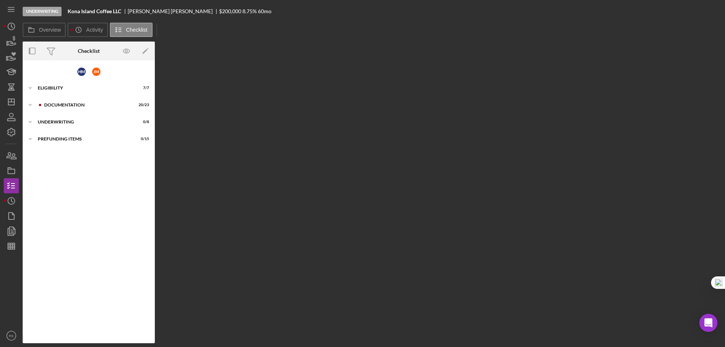 The image size is (725, 347). What do you see at coordinates (265, 11) in the screenshot?
I see `div: 60 mo` at bounding box center [265, 11].